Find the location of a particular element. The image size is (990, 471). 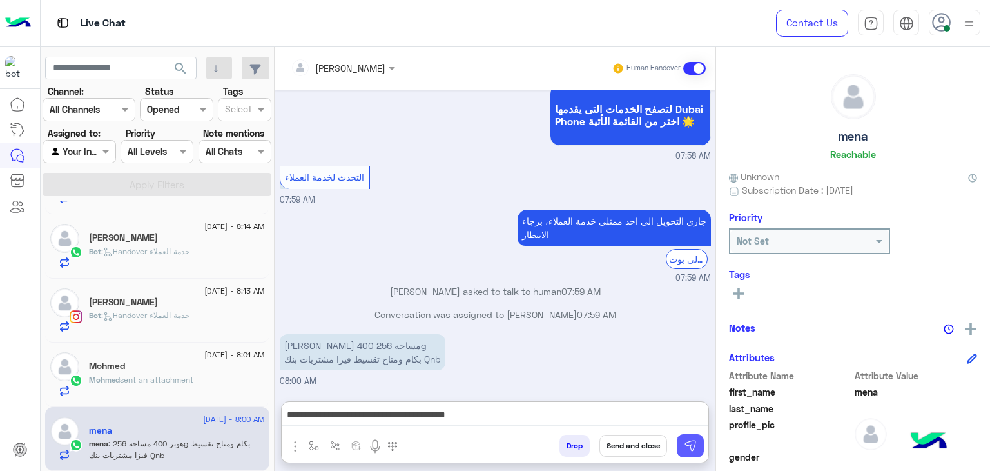

button: Send and close is located at coordinates (633, 446).